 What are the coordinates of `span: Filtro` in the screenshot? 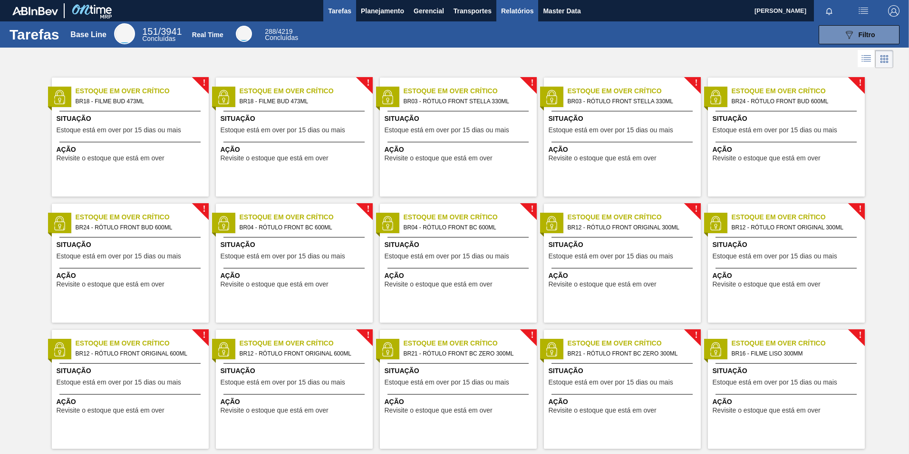 It's located at (867, 35).